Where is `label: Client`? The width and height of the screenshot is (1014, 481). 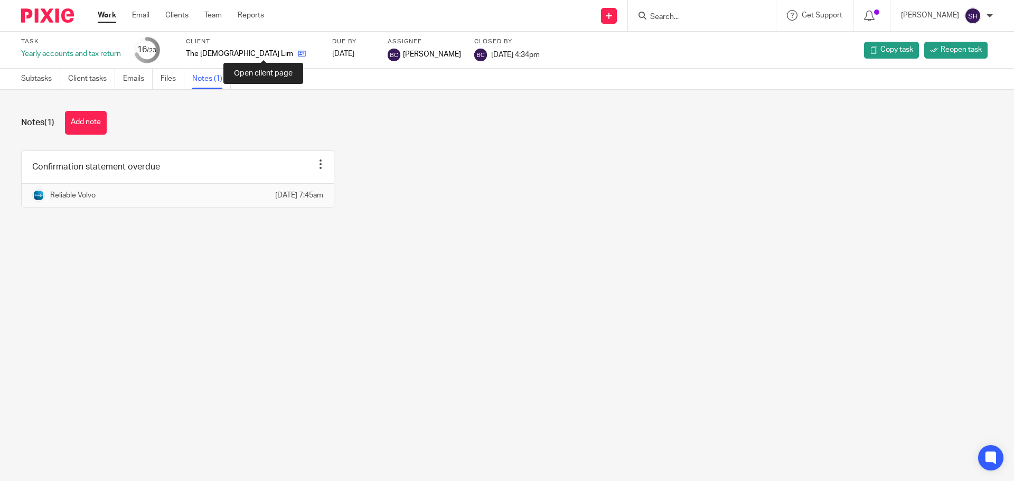
label: Client is located at coordinates (252, 42).